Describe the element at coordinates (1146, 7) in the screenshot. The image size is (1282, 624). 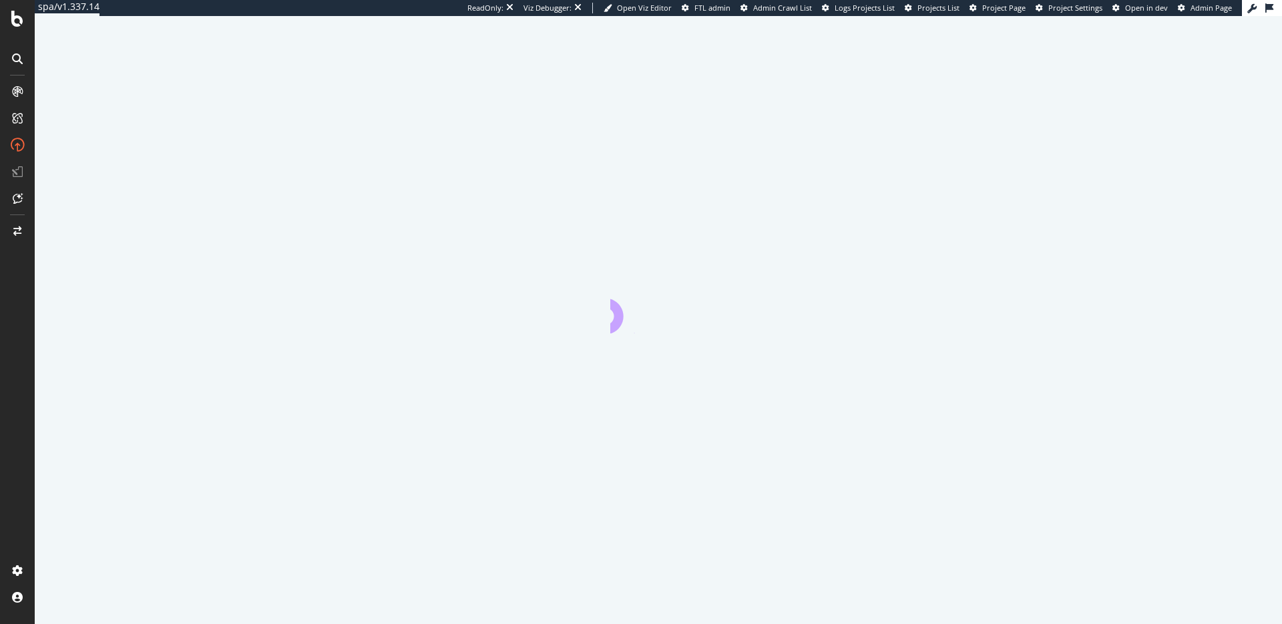
I see `span: Open in dev` at that location.